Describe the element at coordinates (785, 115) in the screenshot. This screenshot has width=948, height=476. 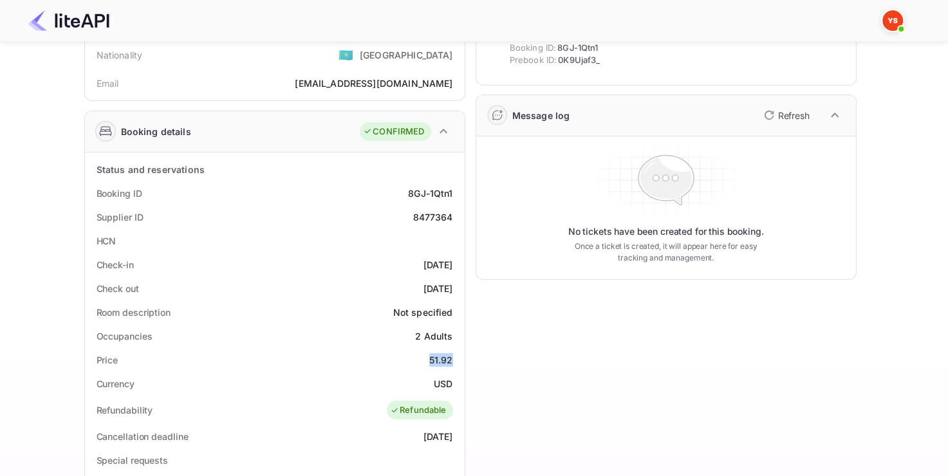
I see `button: Refresh` at that location.